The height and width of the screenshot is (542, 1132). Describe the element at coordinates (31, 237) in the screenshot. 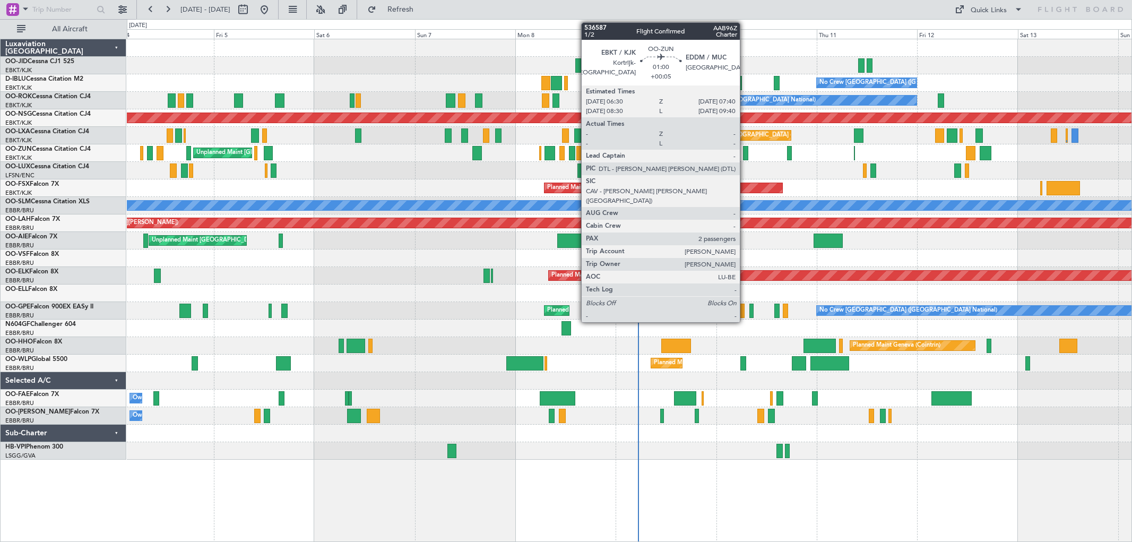

I see `a: OO-AIEFalcon 7X` at that location.